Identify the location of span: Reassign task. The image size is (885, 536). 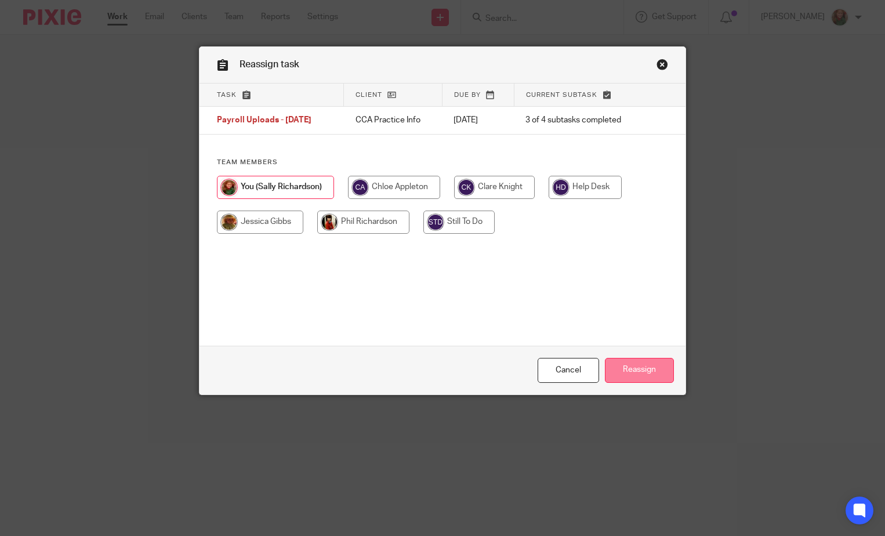
(269, 64).